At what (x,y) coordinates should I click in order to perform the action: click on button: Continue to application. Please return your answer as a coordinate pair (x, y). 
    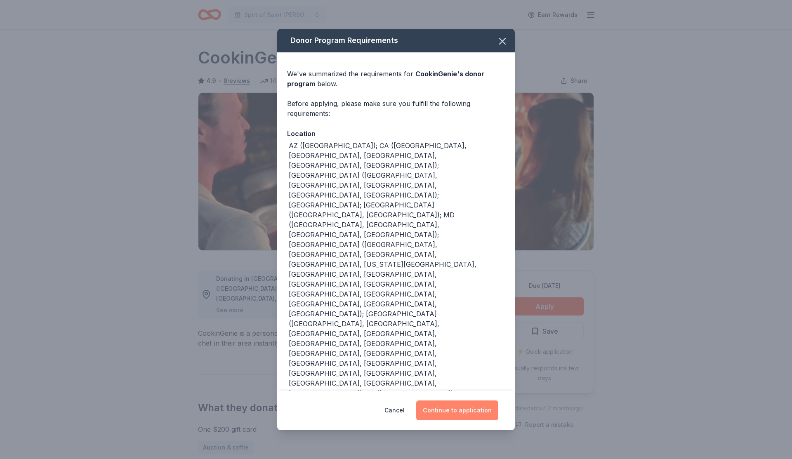
    Looking at the image, I should click on (457, 411).